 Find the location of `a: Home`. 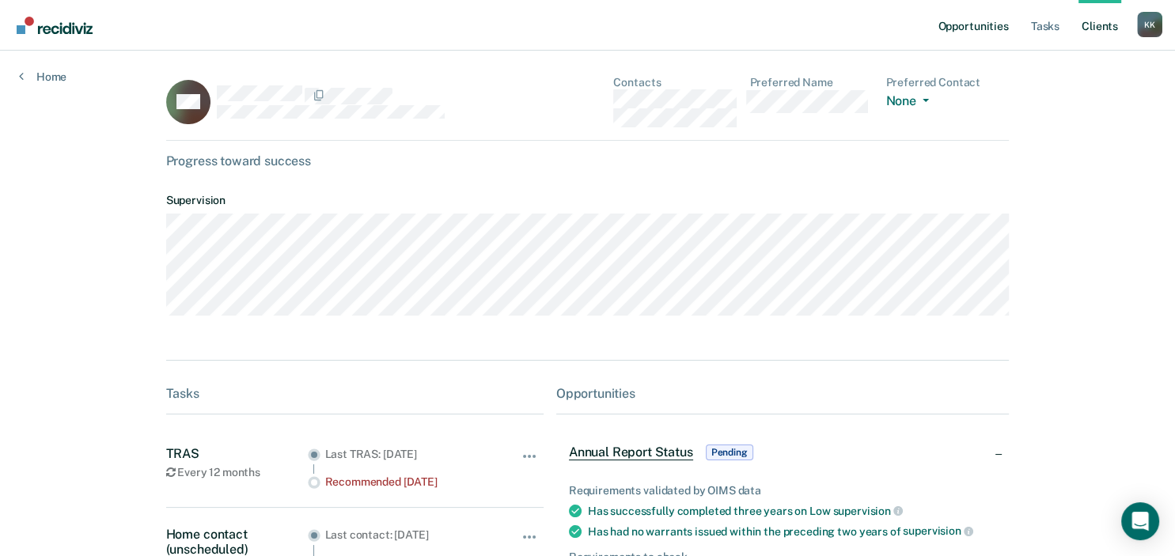

a: Home is located at coordinates (43, 77).